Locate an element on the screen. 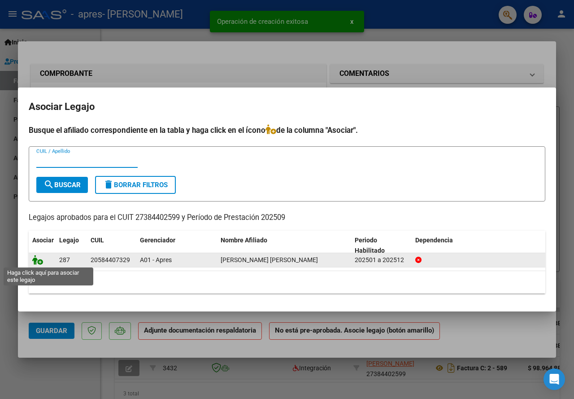 This screenshot has height=399, width=574. span: Legajo is located at coordinates (69, 240).